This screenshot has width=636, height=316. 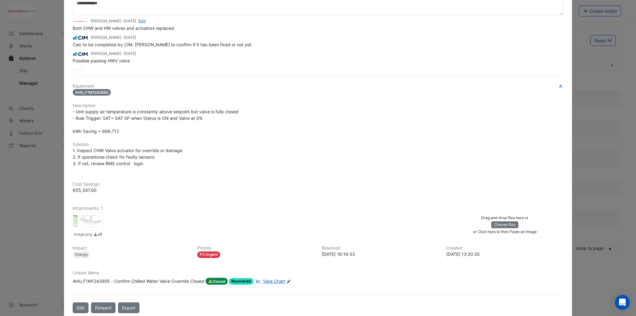 What do you see at coordinates (318, 86) in the screenshot?
I see `h6: Equipment` at bounding box center [318, 86].